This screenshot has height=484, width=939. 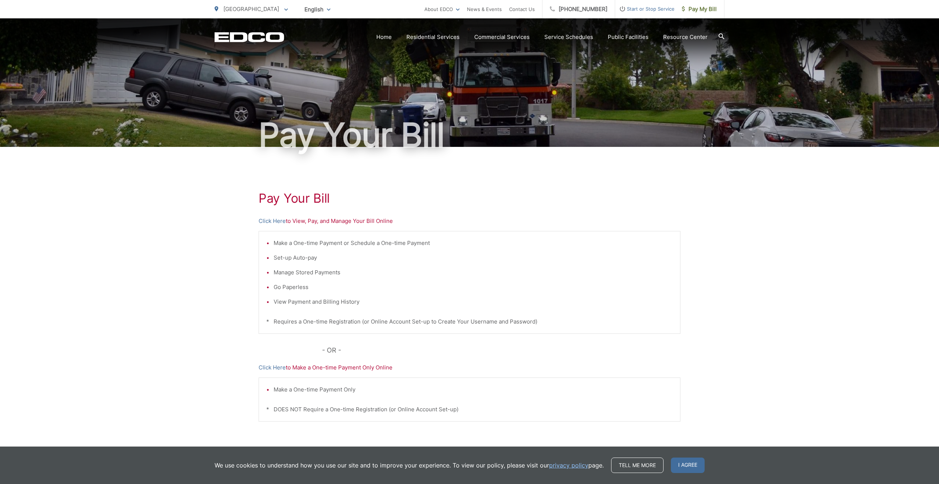 What do you see at coordinates (473, 389) in the screenshot?
I see `li: Make a One-time Payment Only` at bounding box center [473, 389].